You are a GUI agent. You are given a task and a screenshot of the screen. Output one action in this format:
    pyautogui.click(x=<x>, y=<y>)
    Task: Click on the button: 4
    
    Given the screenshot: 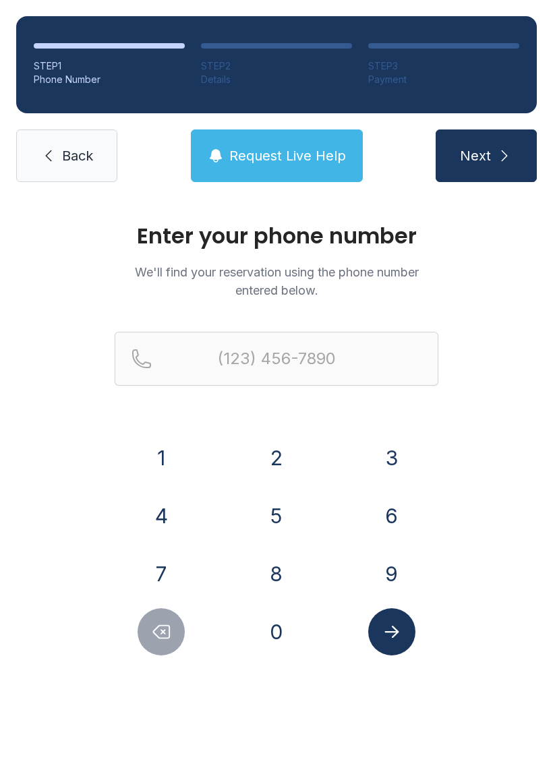 What is the action you would take?
    pyautogui.click(x=161, y=516)
    